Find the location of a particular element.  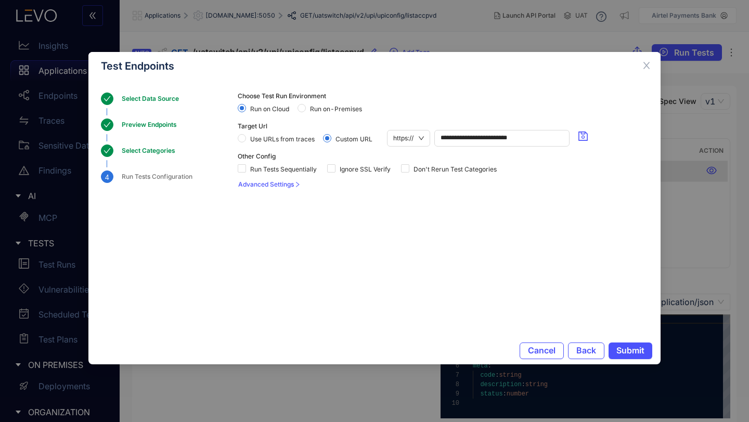

span: Don't Rerun Test Categories is located at coordinates (455, 169).